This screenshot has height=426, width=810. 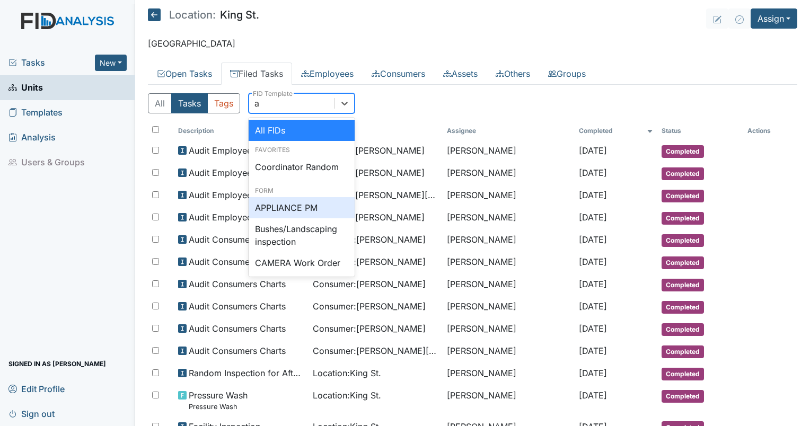 I want to click on div: Form, so click(x=302, y=191).